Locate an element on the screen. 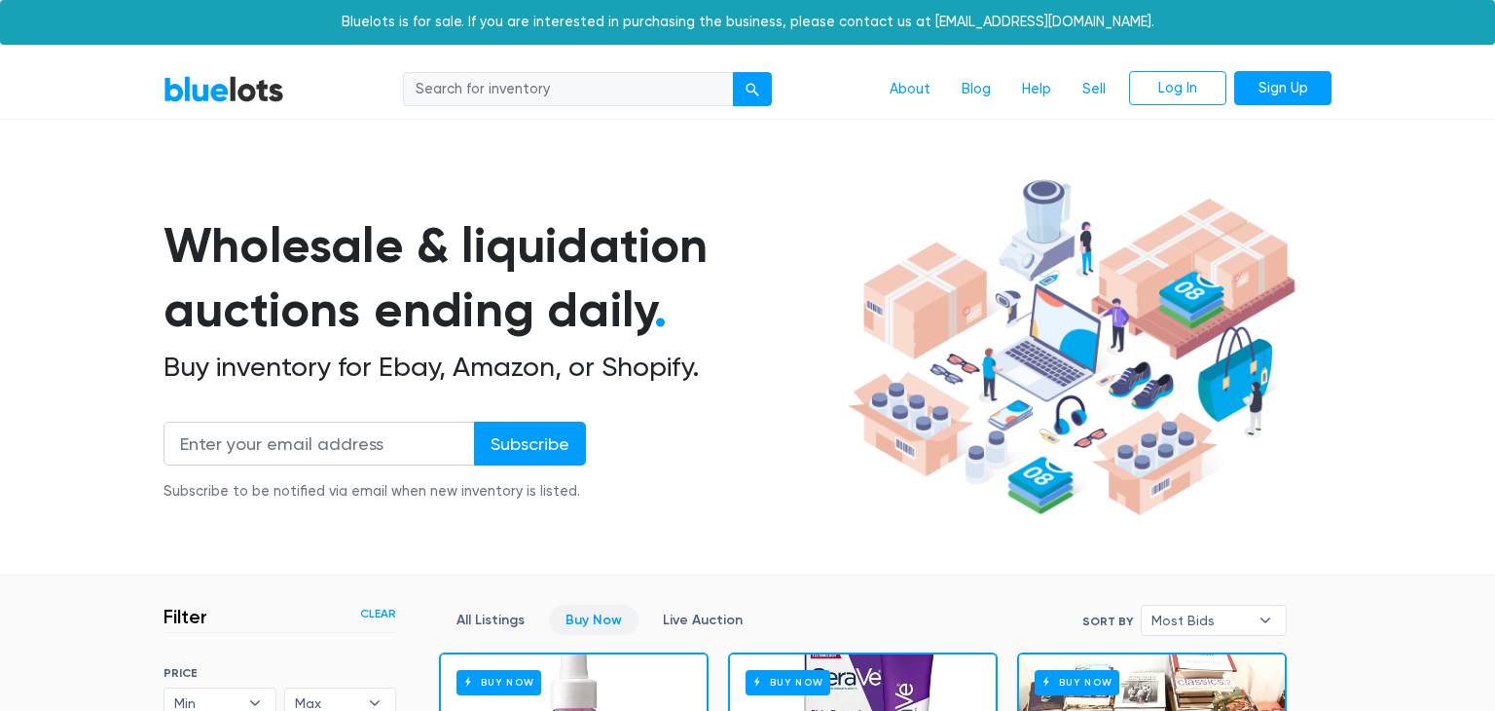  input: Search for inventory is located at coordinates (568, 90).